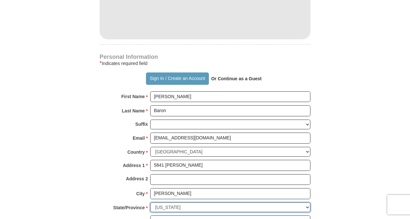 Image resolution: width=410 pixels, height=219 pixels. I want to click on strong: Address 2, so click(137, 179).